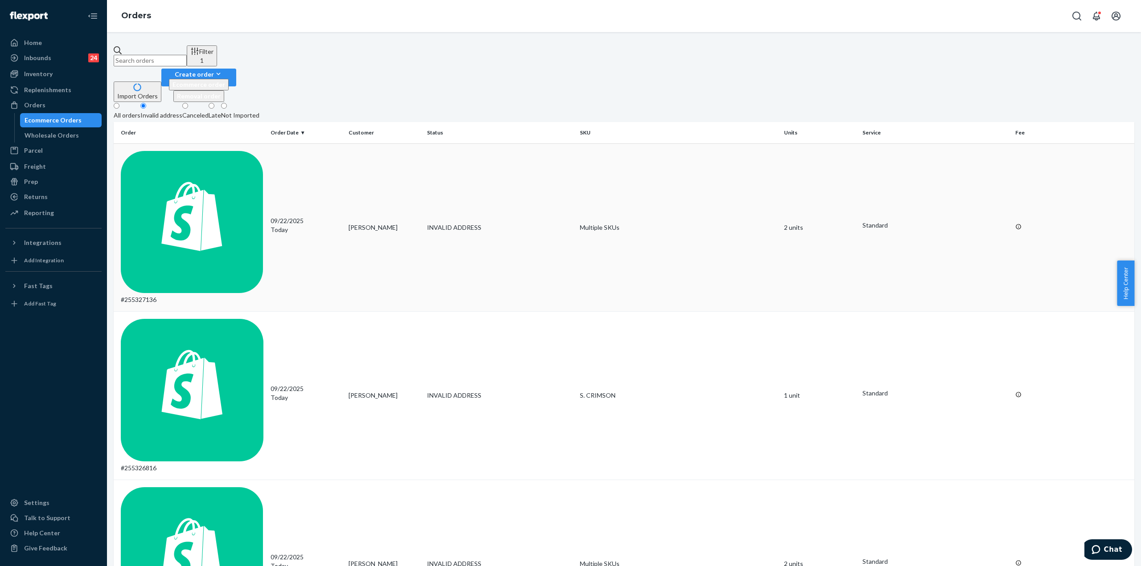  Describe the element at coordinates (136, 16) in the screenshot. I see `ol: breadcrumbs` at that location.